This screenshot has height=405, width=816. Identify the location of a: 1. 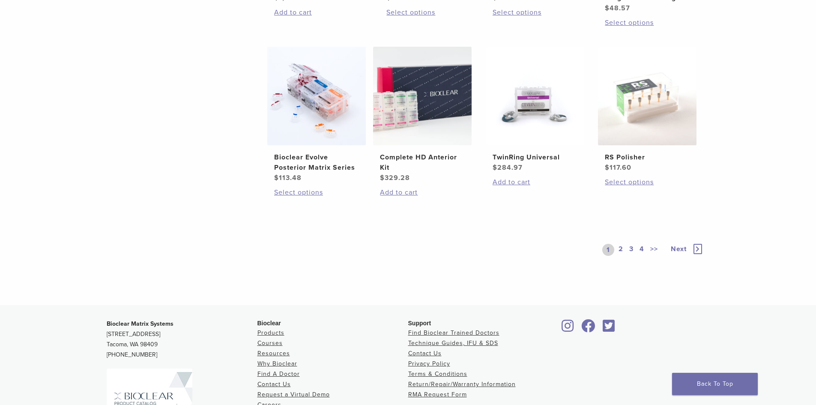
(608, 250).